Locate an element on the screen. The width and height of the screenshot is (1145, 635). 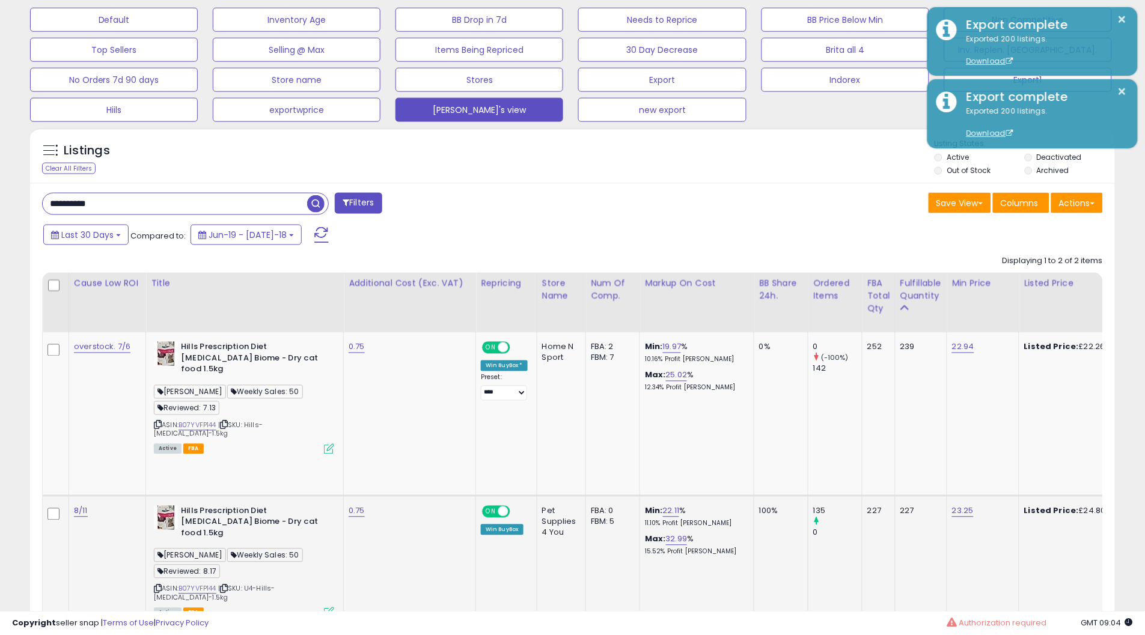
button: Needs to Reprice is located at coordinates (662, 20).